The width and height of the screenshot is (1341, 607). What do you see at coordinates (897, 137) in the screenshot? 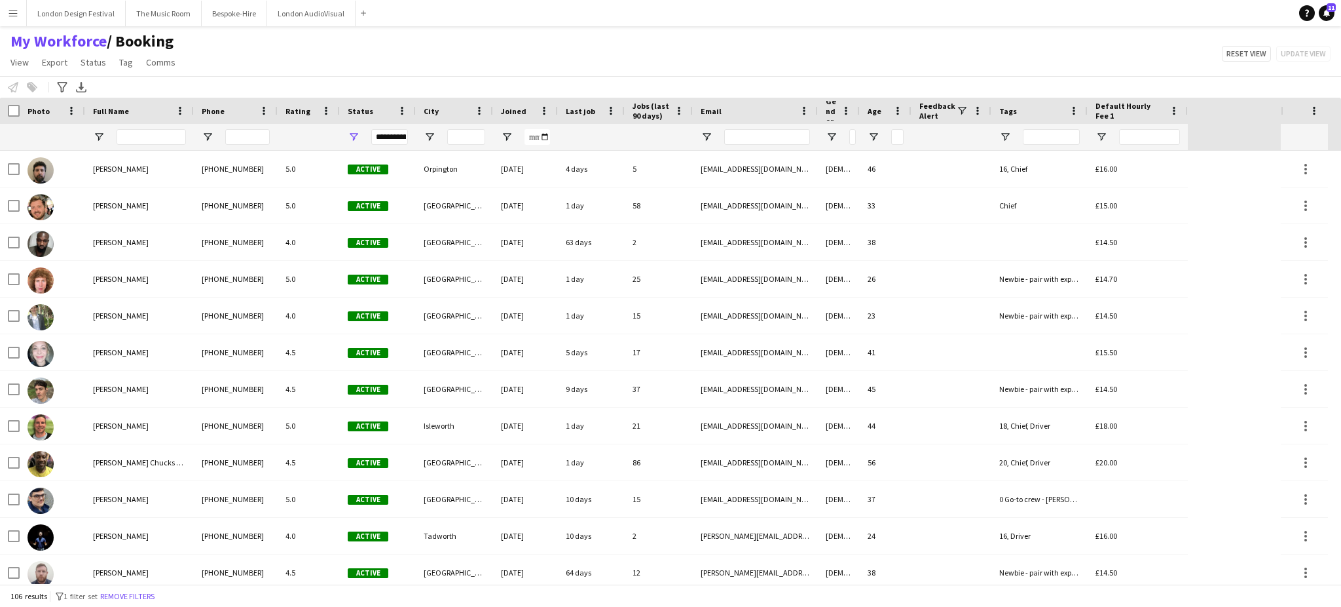
I see `input: Age Filter Input` at bounding box center [897, 137].